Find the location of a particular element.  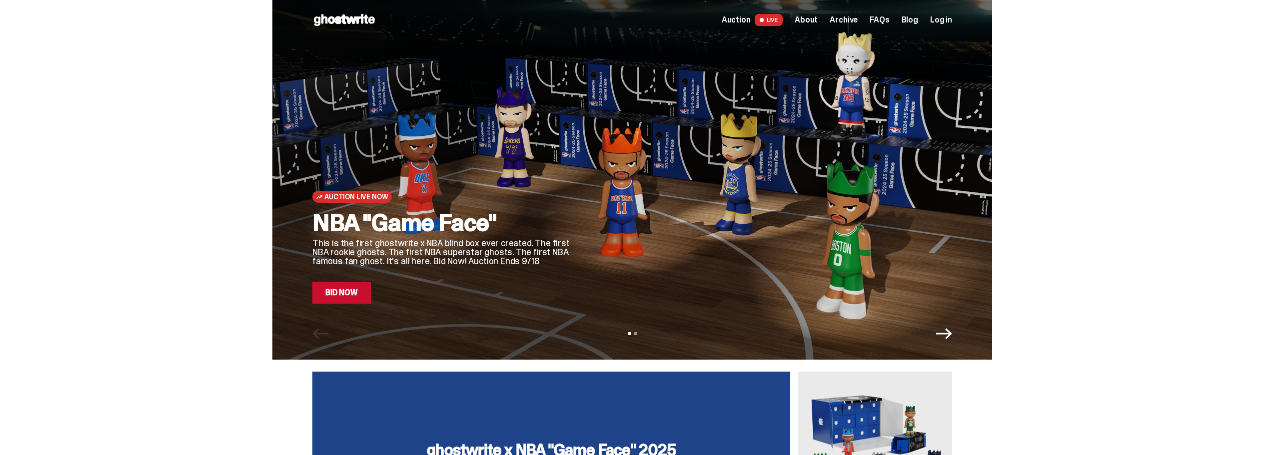

button: Next is located at coordinates (944, 334).